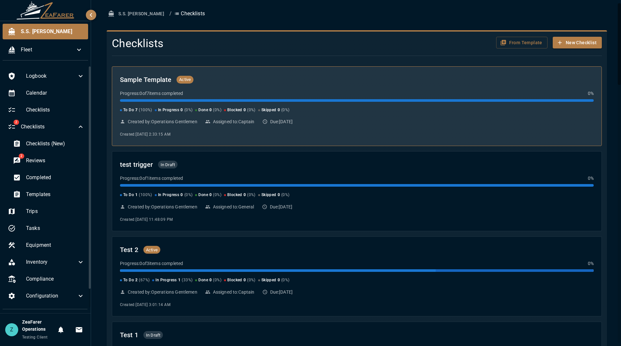 The image size is (621, 346). What do you see at coordinates (46, 262) in the screenshot?
I see `div: Inventory` at bounding box center [46, 262].